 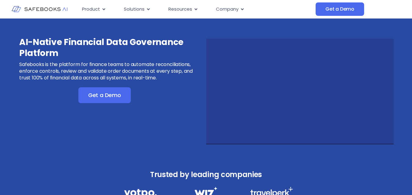 I want to click on p: Safebooks is the platform for finance teams to automate reconciliations, enforce controls, review..., so click(x=112, y=71).